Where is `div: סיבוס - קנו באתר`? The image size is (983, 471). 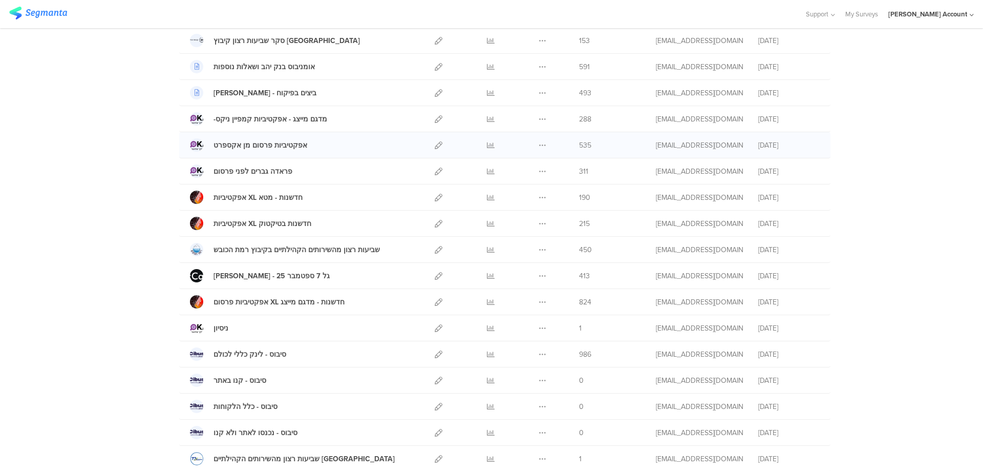 div: סיבוס - קנו באתר is located at coordinates (240, 380).